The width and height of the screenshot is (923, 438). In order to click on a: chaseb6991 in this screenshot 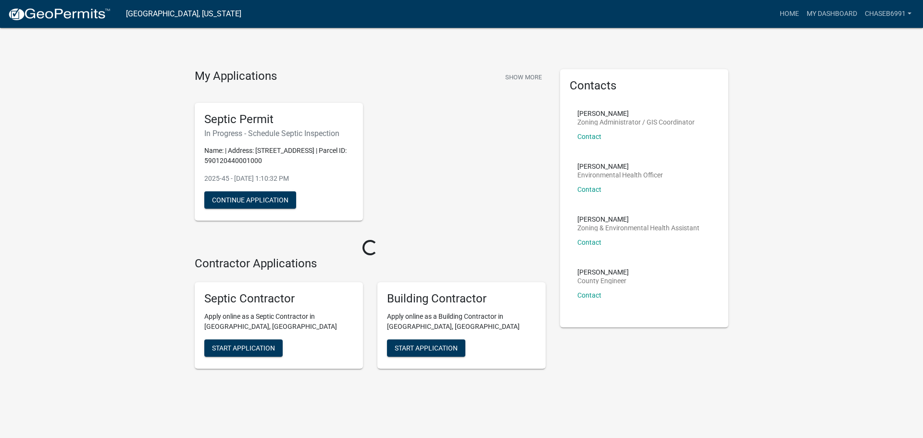, I will do `click(888, 14)`.